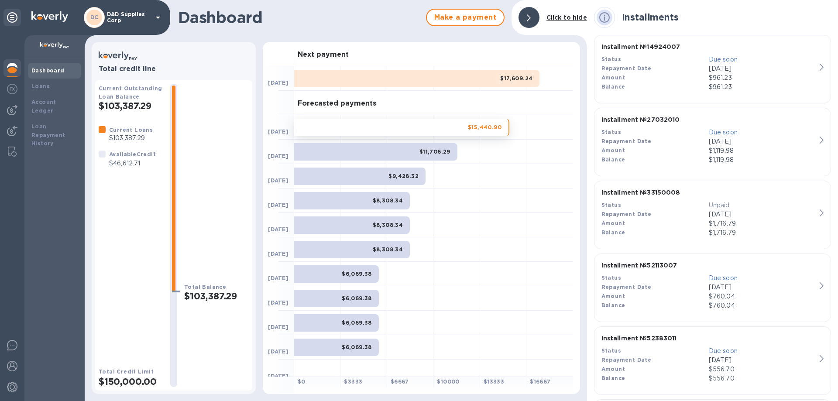 This screenshot has width=838, height=401. What do you see at coordinates (639, 338) in the screenshot?
I see `b: Installment № 52383011` at bounding box center [639, 338].